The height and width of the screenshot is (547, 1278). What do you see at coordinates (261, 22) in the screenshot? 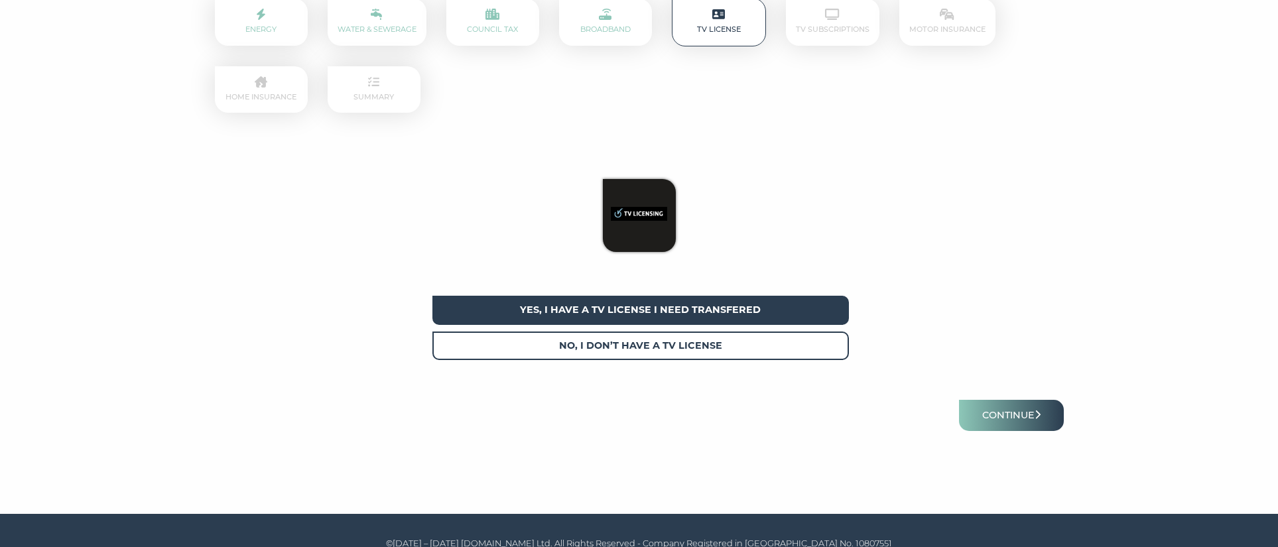
I see `a: Energy` at bounding box center [261, 22].